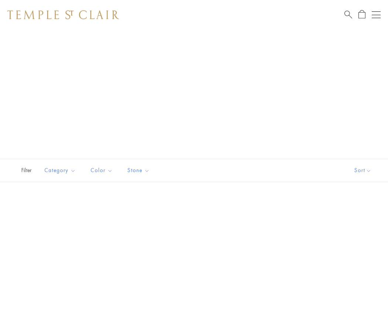 The image size is (388, 328). Describe the element at coordinates (63, 15) in the screenshot. I see `img: Temple St. Clair` at that location.